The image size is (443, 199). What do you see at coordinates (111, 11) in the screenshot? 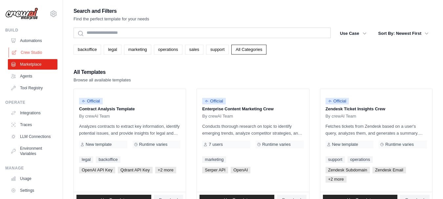
I see `h2: Search and Filters` at bounding box center [111, 11].